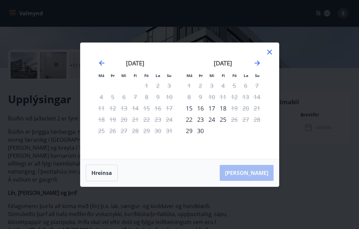 The height and width of the screenshot is (229, 359). What do you see at coordinates (146, 131) in the screenshot?
I see `td: Not available. föstudagur, 29. ágúst 2025` at bounding box center [146, 131].